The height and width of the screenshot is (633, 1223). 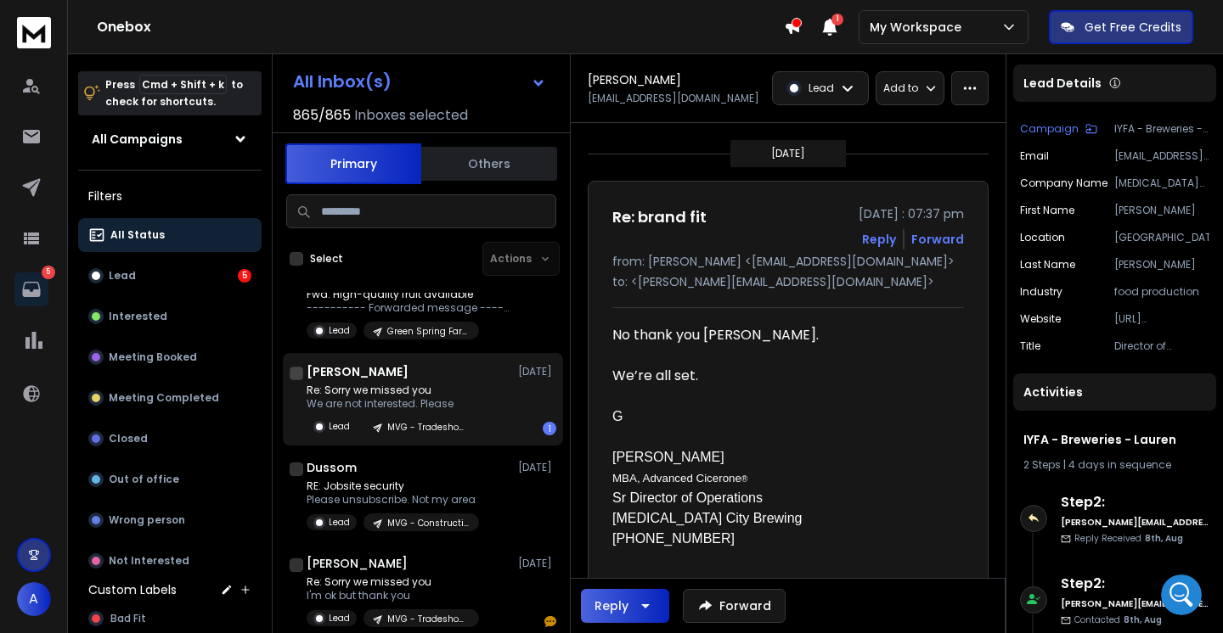 What do you see at coordinates (155, 76) in the screenshot?
I see `code: success=false` at bounding box center [155, 76].